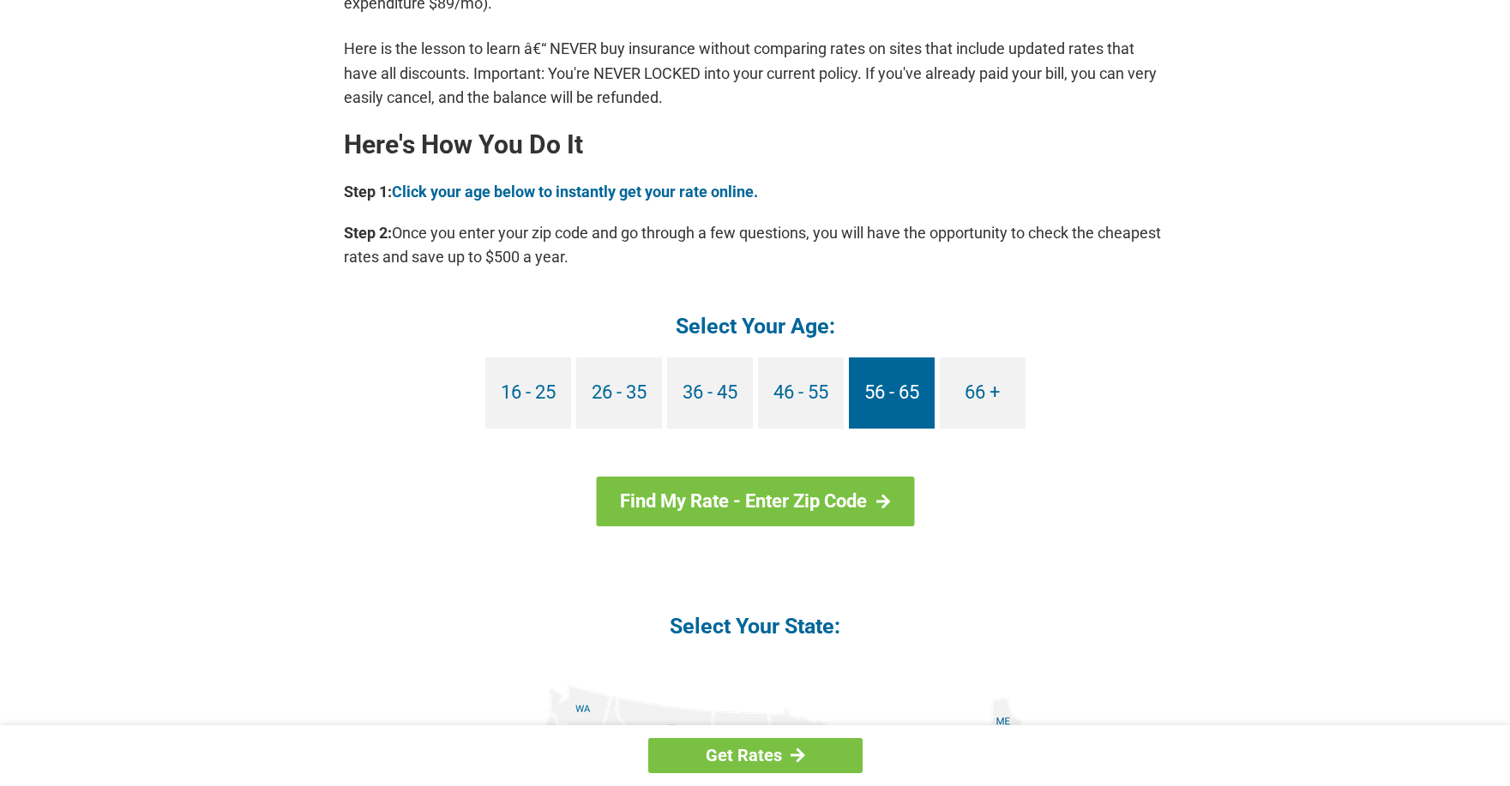 Image resolution: width=1510 pixels, height=786 pixels. What do you see at coordinates (756, 73) in the screenshot?
I see `p: Here is the lesson to learn â€“ NEVER buy insurance without comparing rates on sites that include...` at bounding box center [756, 73].